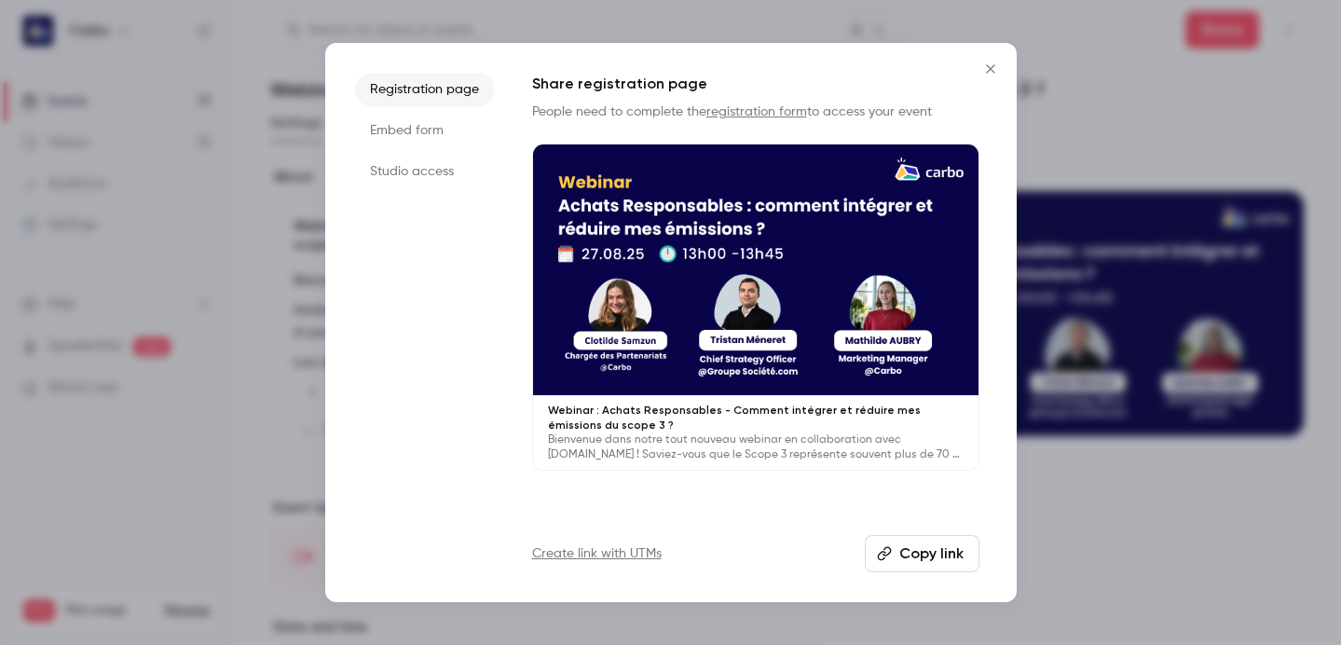 The height and width of the screenshot is (645, 1341). What do you see at coordinates (922, 554) in the screenshot?
I see `button: Copy link` at bounding box center [922, 554].